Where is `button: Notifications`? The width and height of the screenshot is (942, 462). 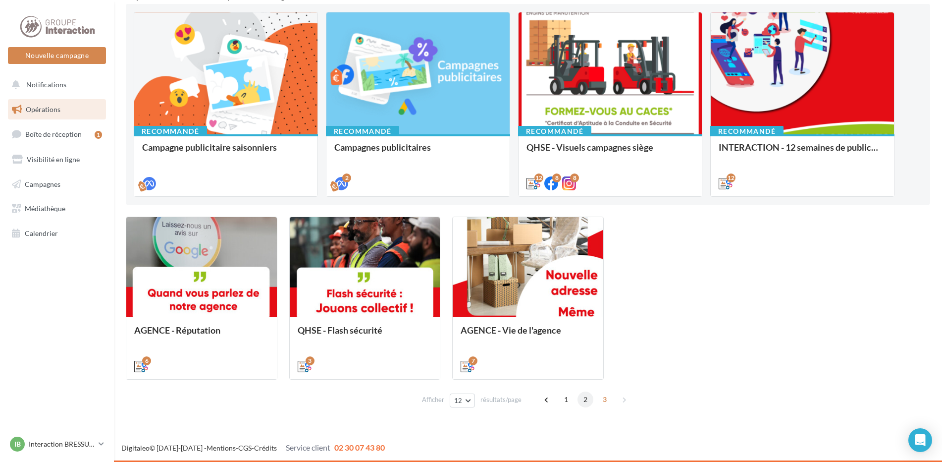 button: Notifications is located at coordinates (55, 85).